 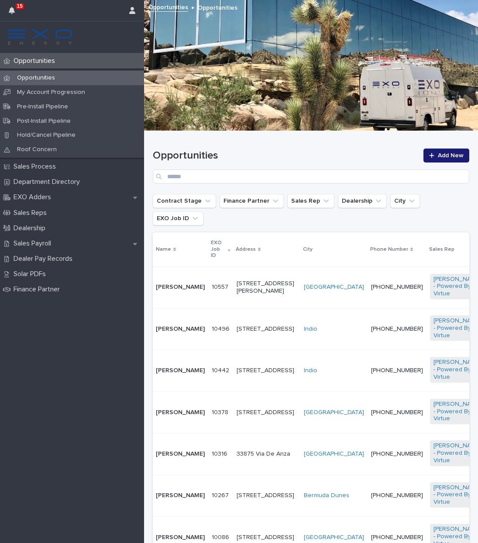 I want to click on p: 10557, so click(x=221, y=286).